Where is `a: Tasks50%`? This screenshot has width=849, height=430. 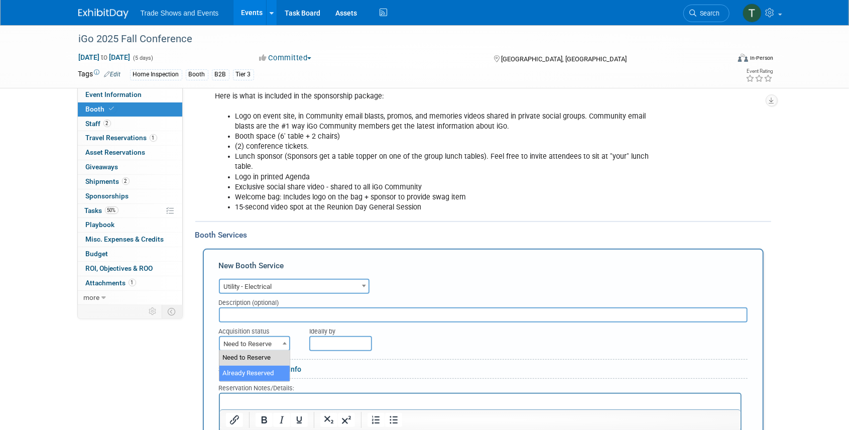 a: Tasks50% is located at coordinates (130, 211).